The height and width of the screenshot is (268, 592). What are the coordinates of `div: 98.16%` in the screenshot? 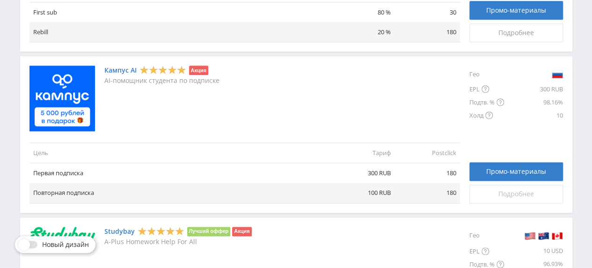 It's located at (533, 102).